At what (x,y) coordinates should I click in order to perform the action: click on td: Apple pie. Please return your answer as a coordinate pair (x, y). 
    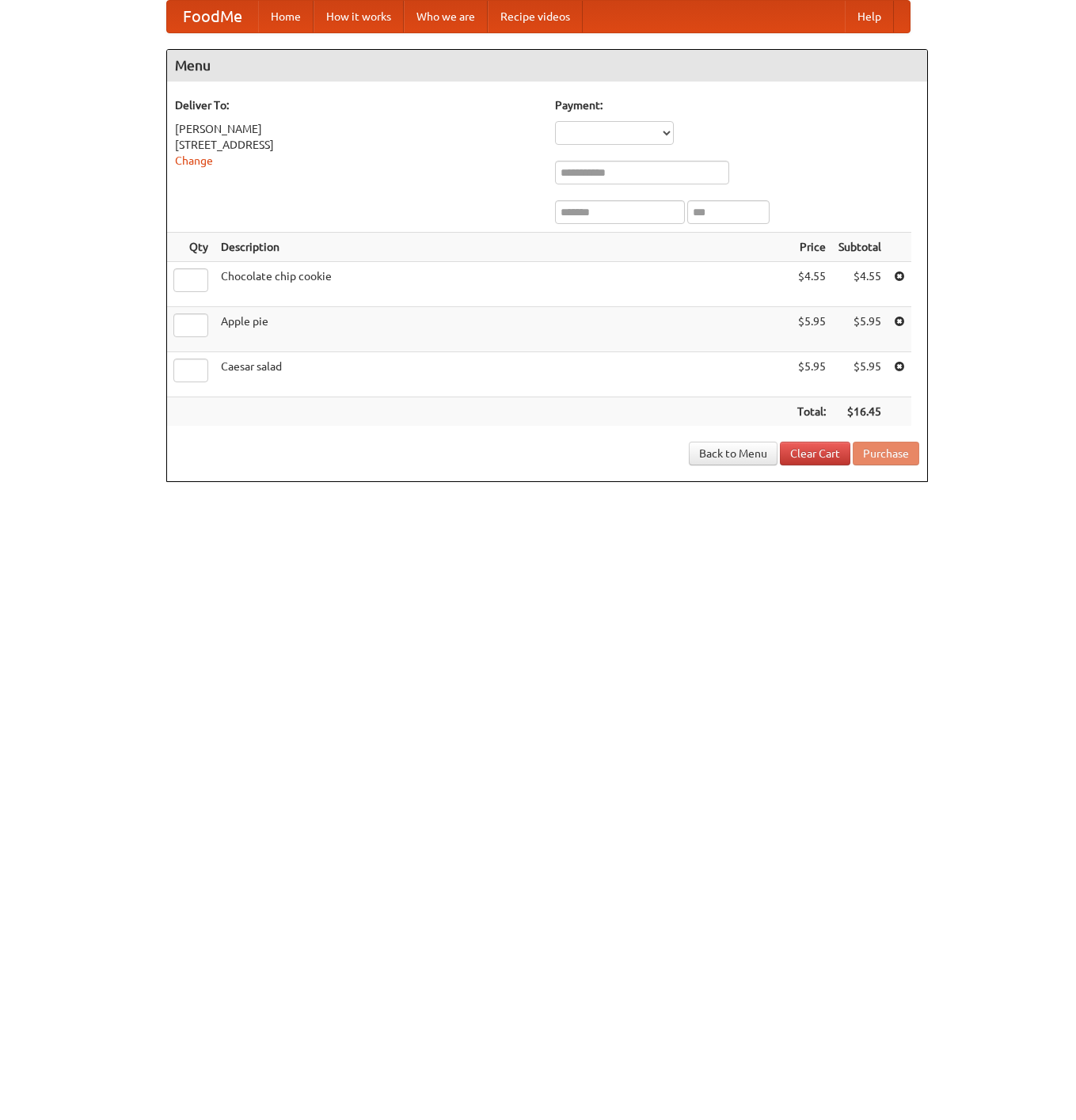
    Looking at the image, I should click on (502, 329).